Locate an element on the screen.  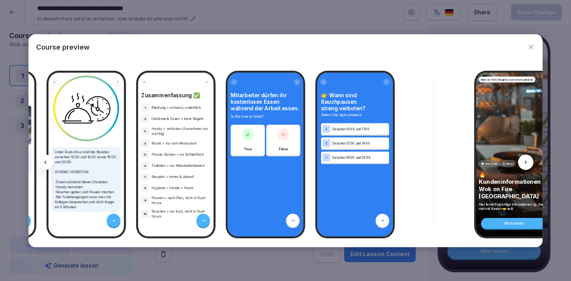
p: 5 is located at coordinates (145, 154).